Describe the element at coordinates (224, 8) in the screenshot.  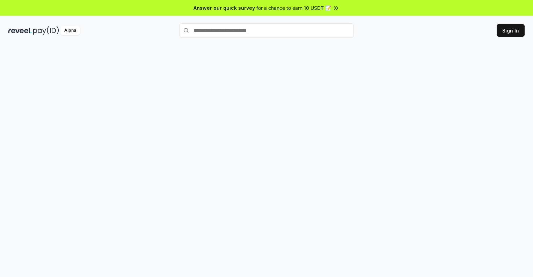
I see `span: Answer our quick survey` at that location.